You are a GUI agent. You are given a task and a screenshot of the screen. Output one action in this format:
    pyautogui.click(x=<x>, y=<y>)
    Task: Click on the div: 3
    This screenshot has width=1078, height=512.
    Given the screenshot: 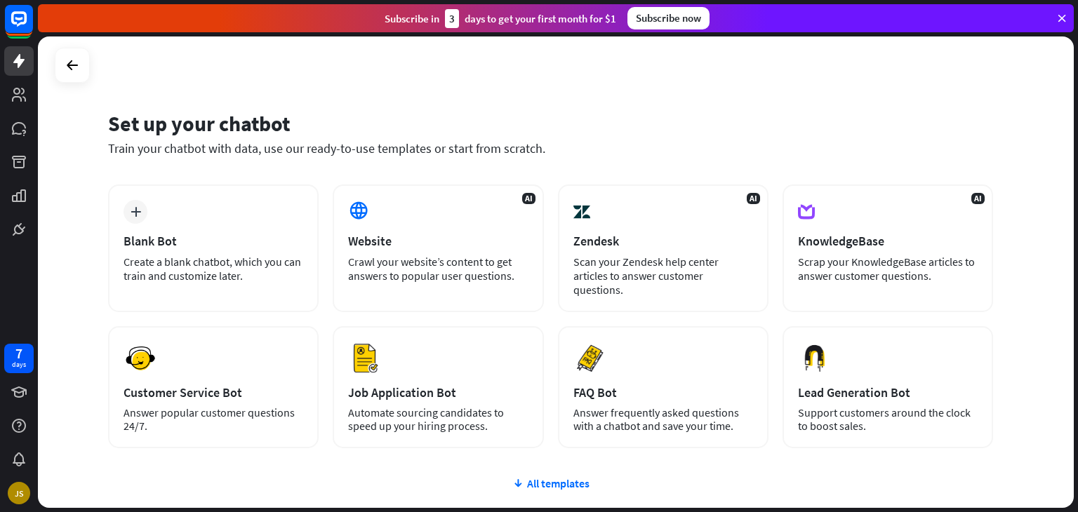 What is the action you would take?
    pyautogui.click(x=452, y=18)
    